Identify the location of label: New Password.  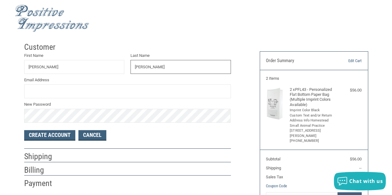
(127, 105).